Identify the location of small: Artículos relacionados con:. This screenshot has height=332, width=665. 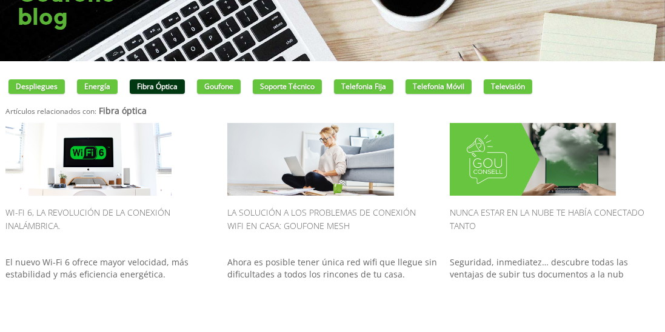
(51, 111).